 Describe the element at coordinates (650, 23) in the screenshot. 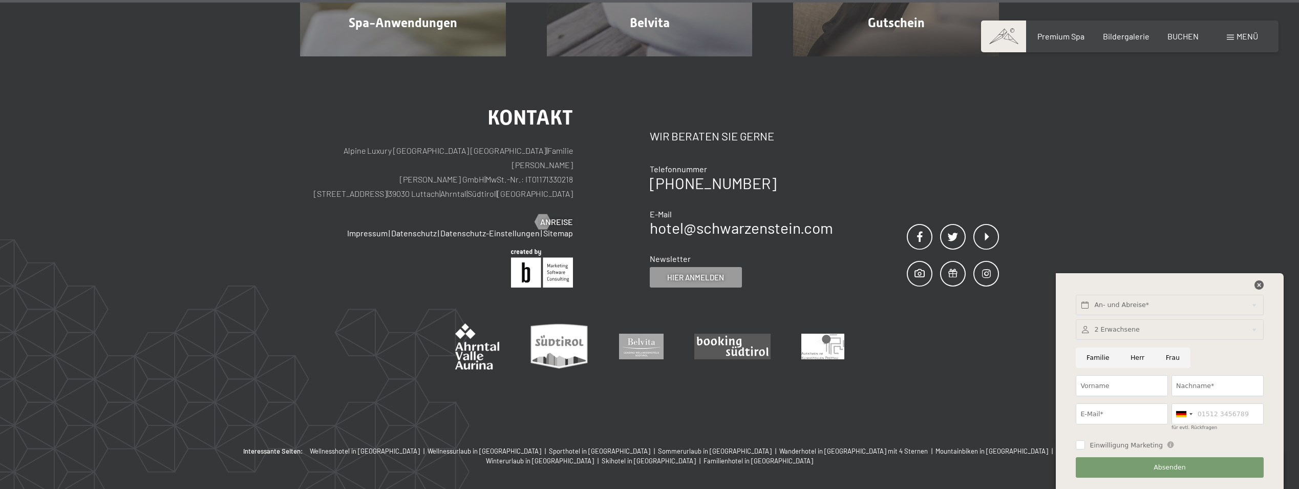

I see `span: Belvita` at that location.